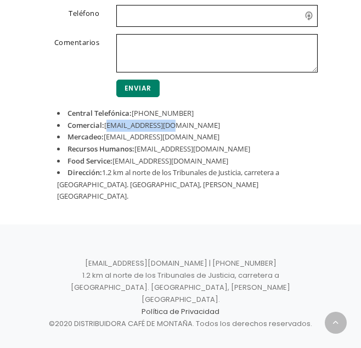 The width and height of the screenshot is (361, 348). I want to click on a: Política de Privacidad, so click(181, 311).